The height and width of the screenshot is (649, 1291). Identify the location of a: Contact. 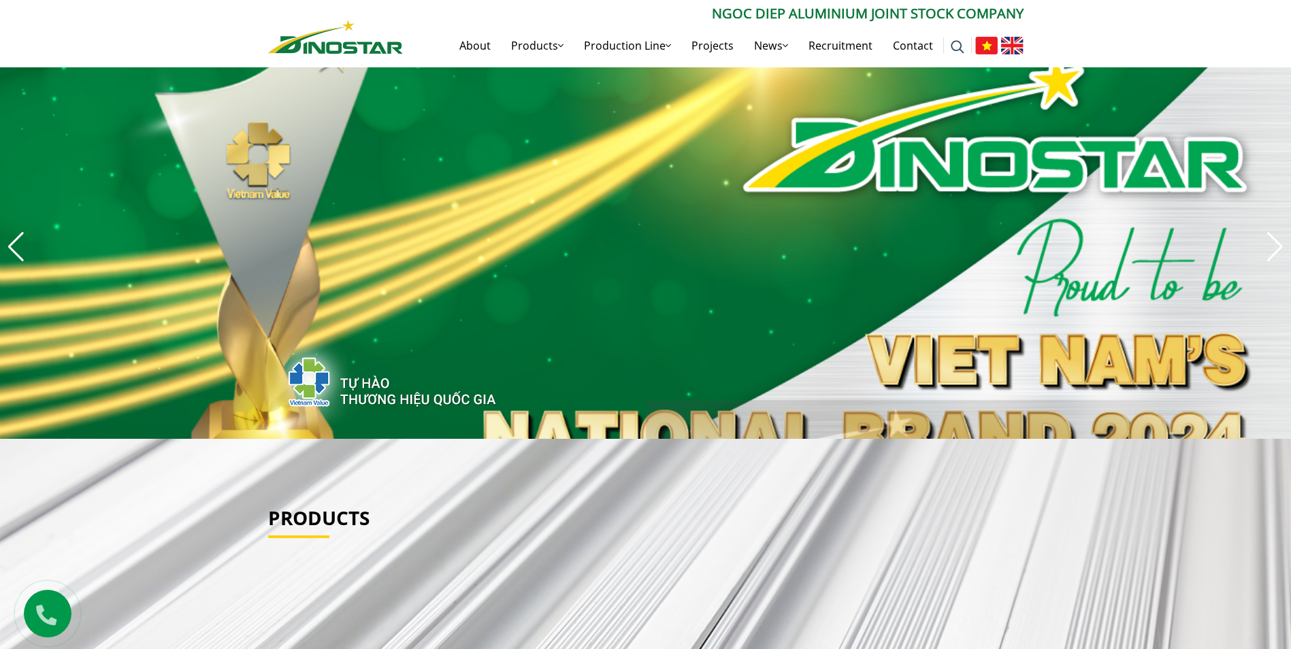
(913, 46).